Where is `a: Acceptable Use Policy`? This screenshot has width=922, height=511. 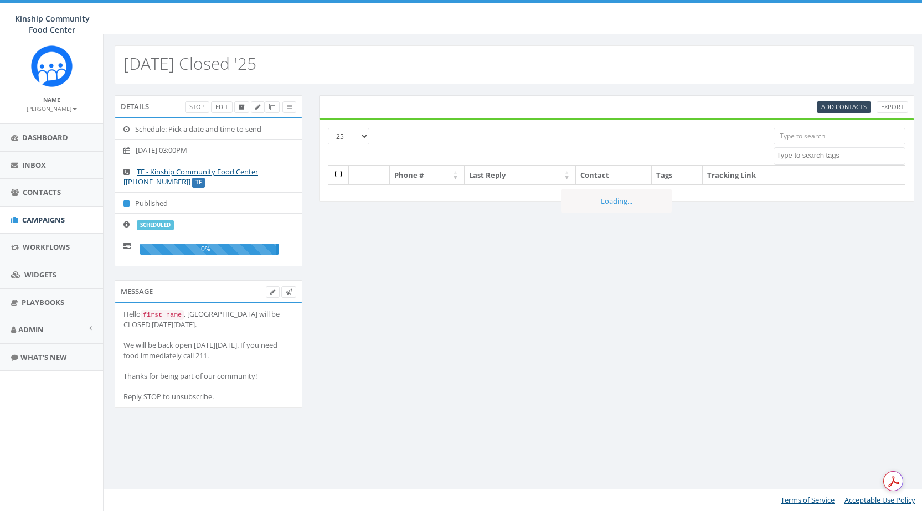 a: Acceptable Use Policy is located at coordinates (880, 500).